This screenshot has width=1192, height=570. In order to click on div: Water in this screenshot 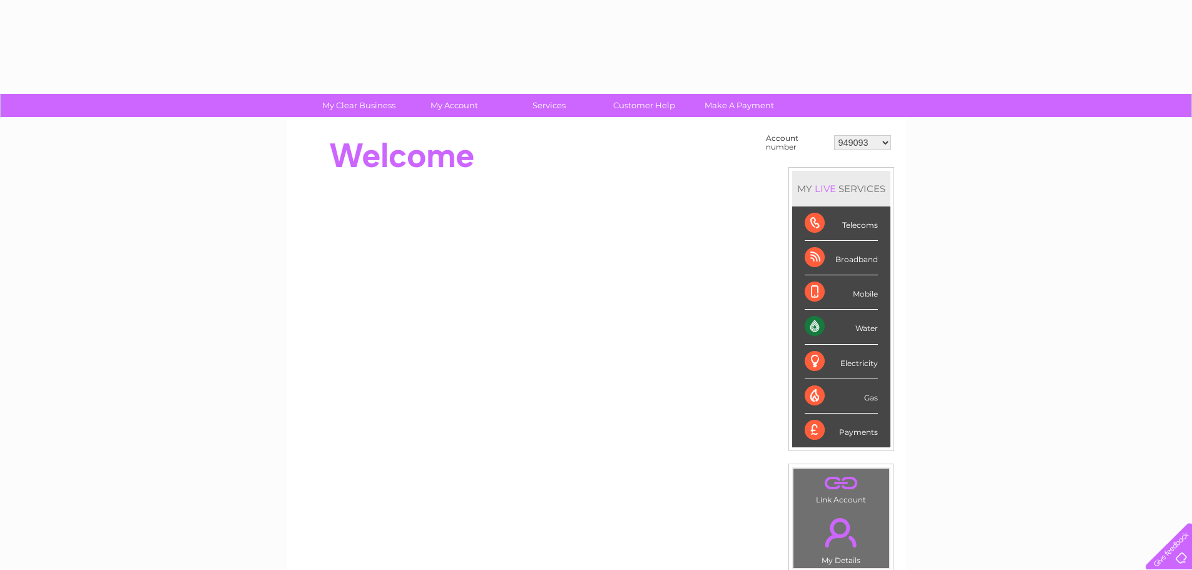, I will do `click(841, 327)`.